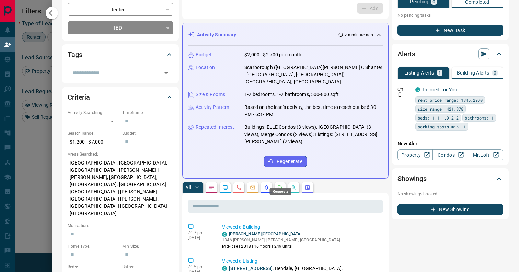 The height and width of the screenshot is (272, 519). I want to click on h2: Showings, so click(412, 178).